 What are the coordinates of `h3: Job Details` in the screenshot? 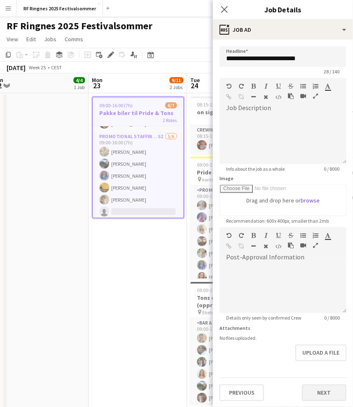 It's located at (283, 9).